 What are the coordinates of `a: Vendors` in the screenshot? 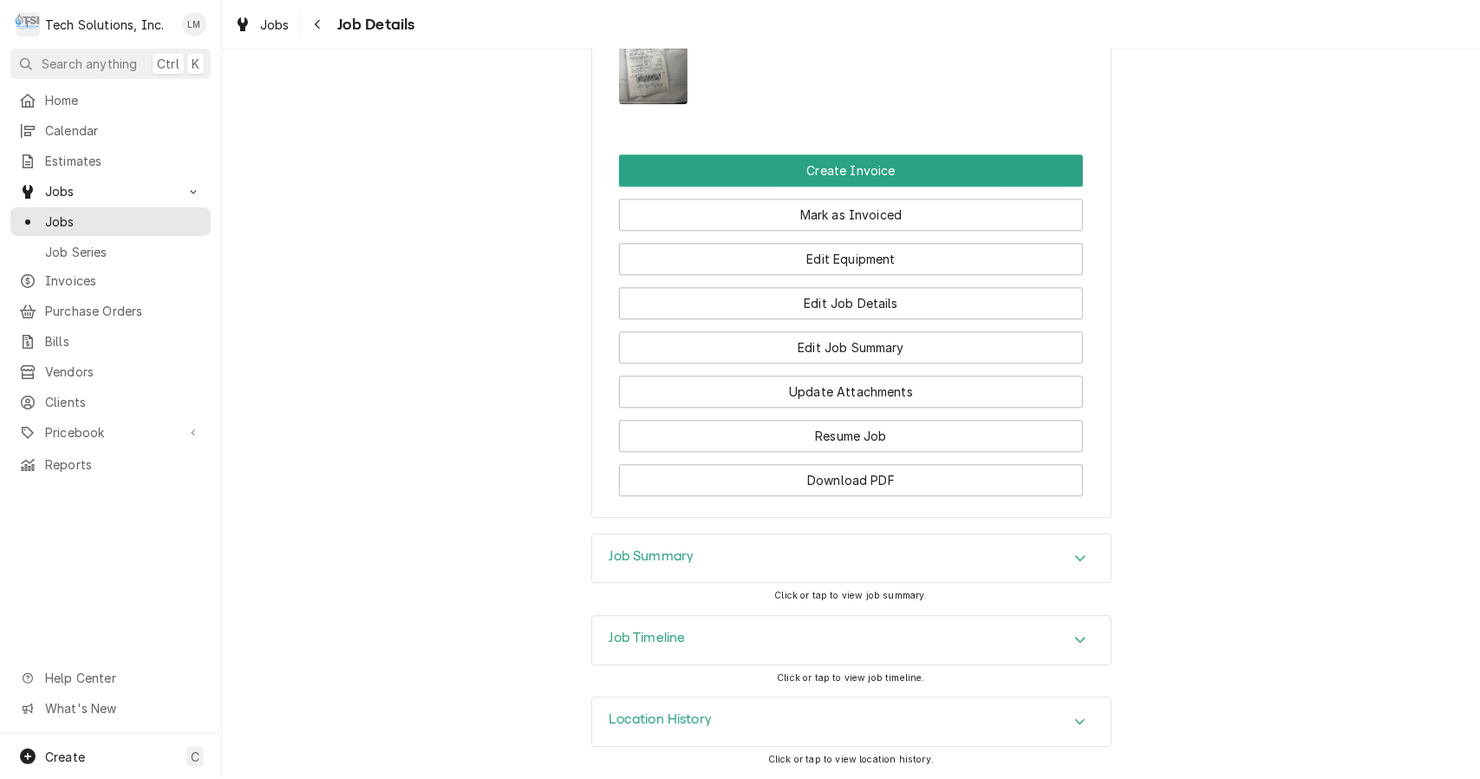 It's located at (110, 371).